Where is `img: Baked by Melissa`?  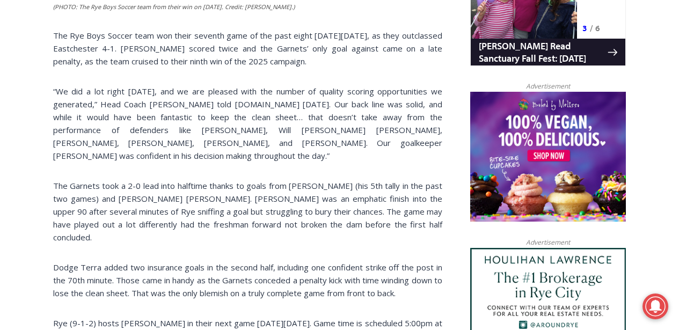
img: Baked by Melissa is located at coordinates (548, 157).